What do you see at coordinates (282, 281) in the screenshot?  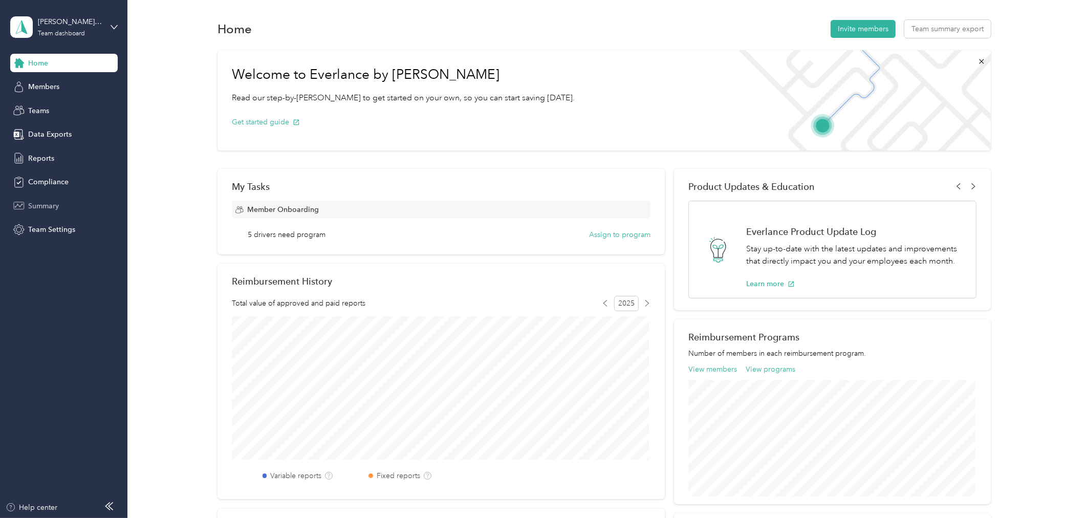 I see `h2: Reimbursement History` at bounding box center [282, 281].